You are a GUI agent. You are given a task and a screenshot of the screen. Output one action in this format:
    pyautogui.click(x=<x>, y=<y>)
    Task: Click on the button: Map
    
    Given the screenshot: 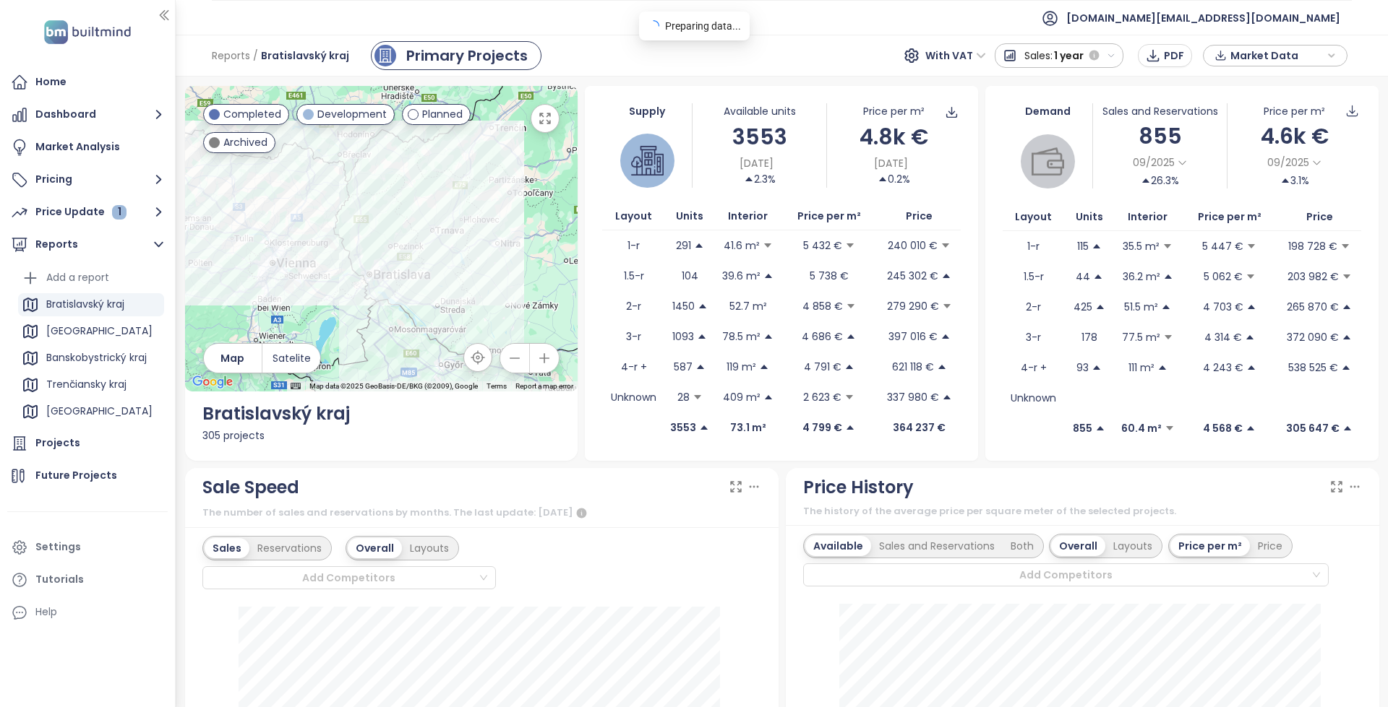 What is the action you would take?
    pyautogui.click(x=233, y=358)
    